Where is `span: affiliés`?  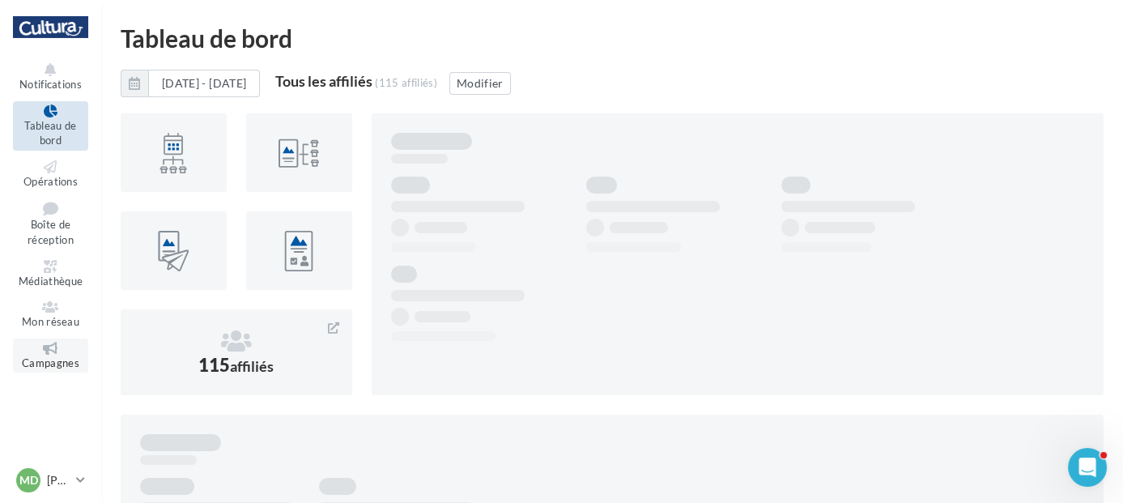 span: affiliés is located at coordinates (252, 366).